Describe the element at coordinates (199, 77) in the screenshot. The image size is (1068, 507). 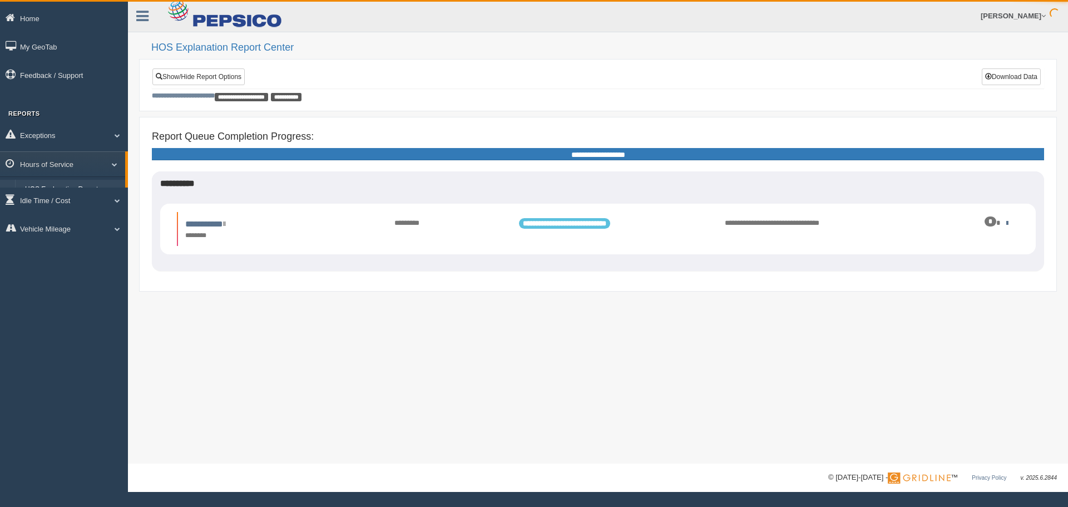
I see `a: Show/Hide Report Options` at that location.